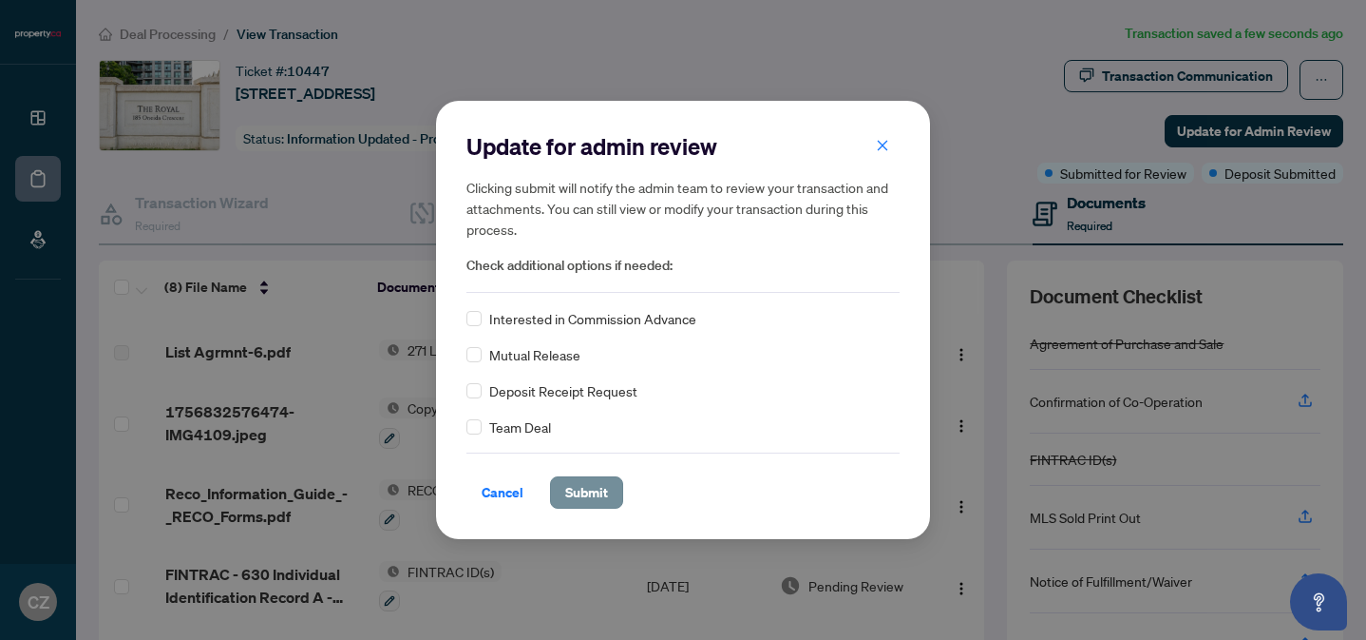 The width and height of the screenshot is (1366, 640). I want to click on span: Cancel, so click(503, 492).